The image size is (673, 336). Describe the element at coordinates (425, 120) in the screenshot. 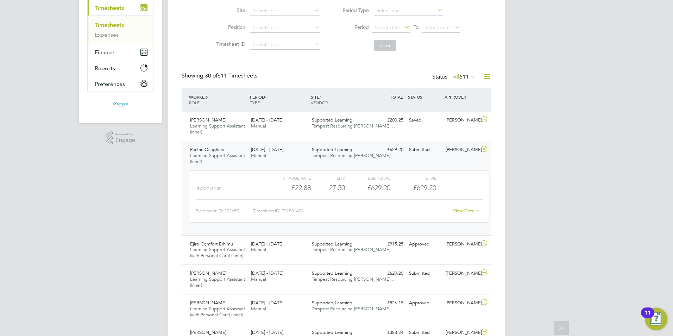

I see `div: Saved` at that location.